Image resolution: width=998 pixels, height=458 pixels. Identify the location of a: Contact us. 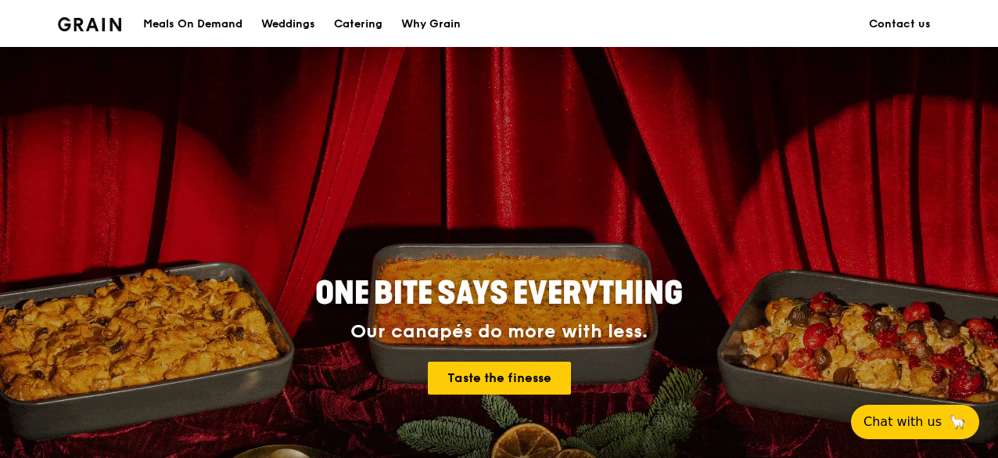
(900, 24).